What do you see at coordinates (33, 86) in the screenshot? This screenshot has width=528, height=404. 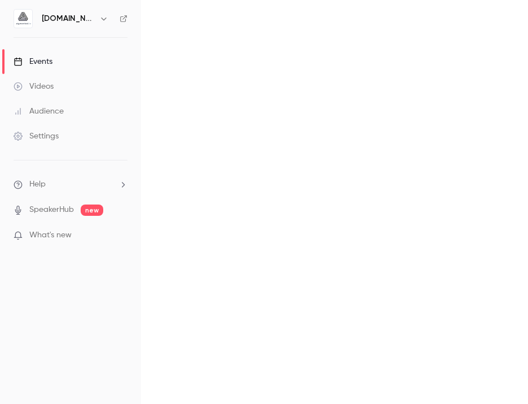 I see `div: Videos` at bounding box center [33, 86].